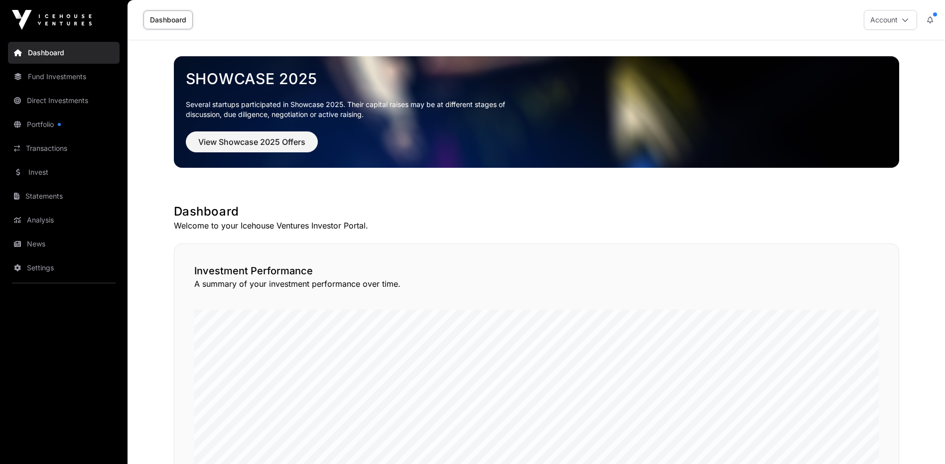 The width and height of the screenshot is (945, 464). Describe the element at coordinates (537, 112) in the screenshot. I see `img: Showcase 2025` at that location.